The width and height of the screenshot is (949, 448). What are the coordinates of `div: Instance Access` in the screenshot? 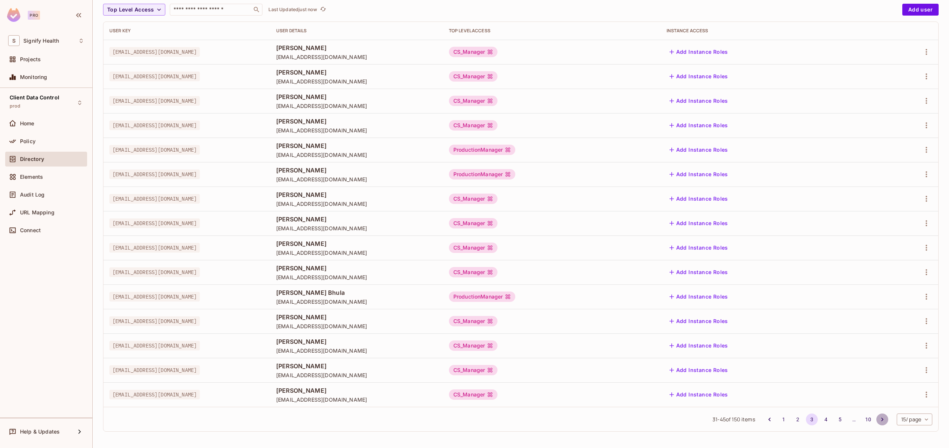 It's located at (767, 31).